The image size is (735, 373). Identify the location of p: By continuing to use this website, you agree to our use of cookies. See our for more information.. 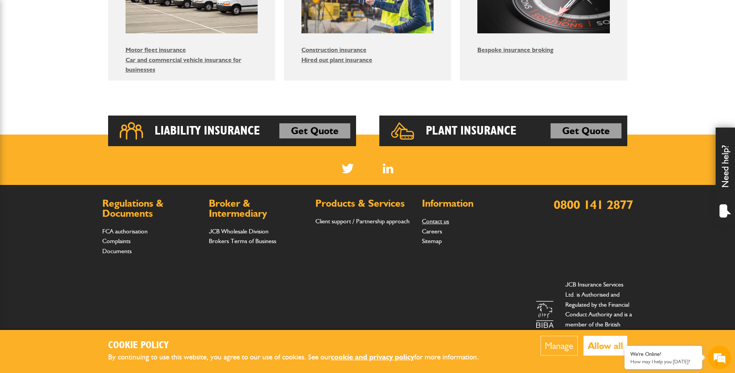
(300, 357).